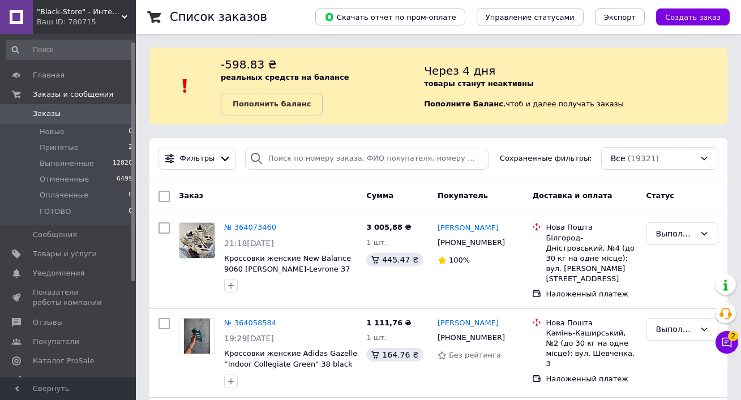  What do you see at coordinates (56, 212) in the screenshot?
I see `span: ГОТОВО` at bounding box center [56, 212].